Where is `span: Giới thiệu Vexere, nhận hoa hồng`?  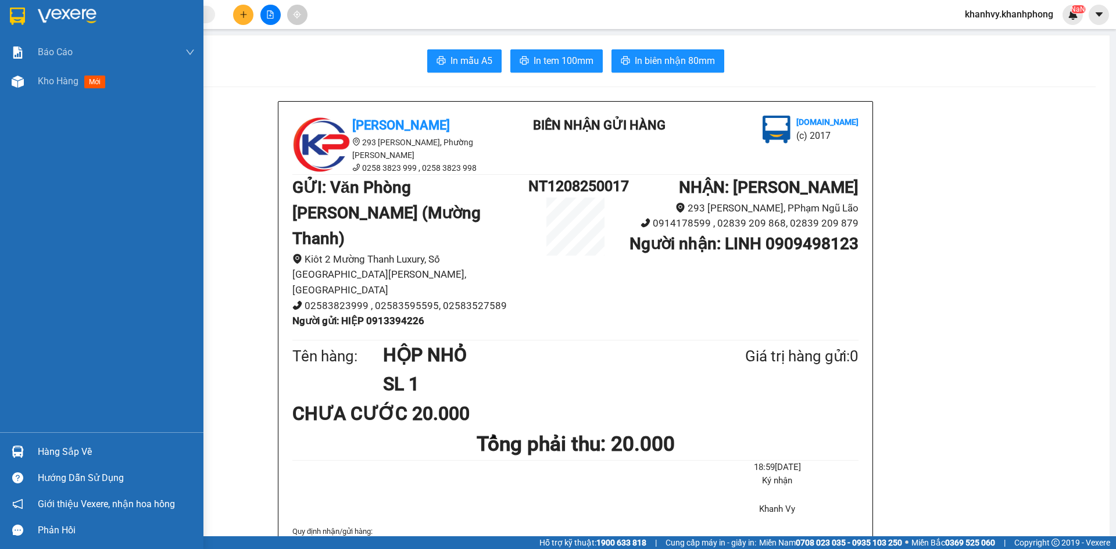 span: Giới thiệu Vexere, nhận hoa hồng is located at coordinates (106, 504).